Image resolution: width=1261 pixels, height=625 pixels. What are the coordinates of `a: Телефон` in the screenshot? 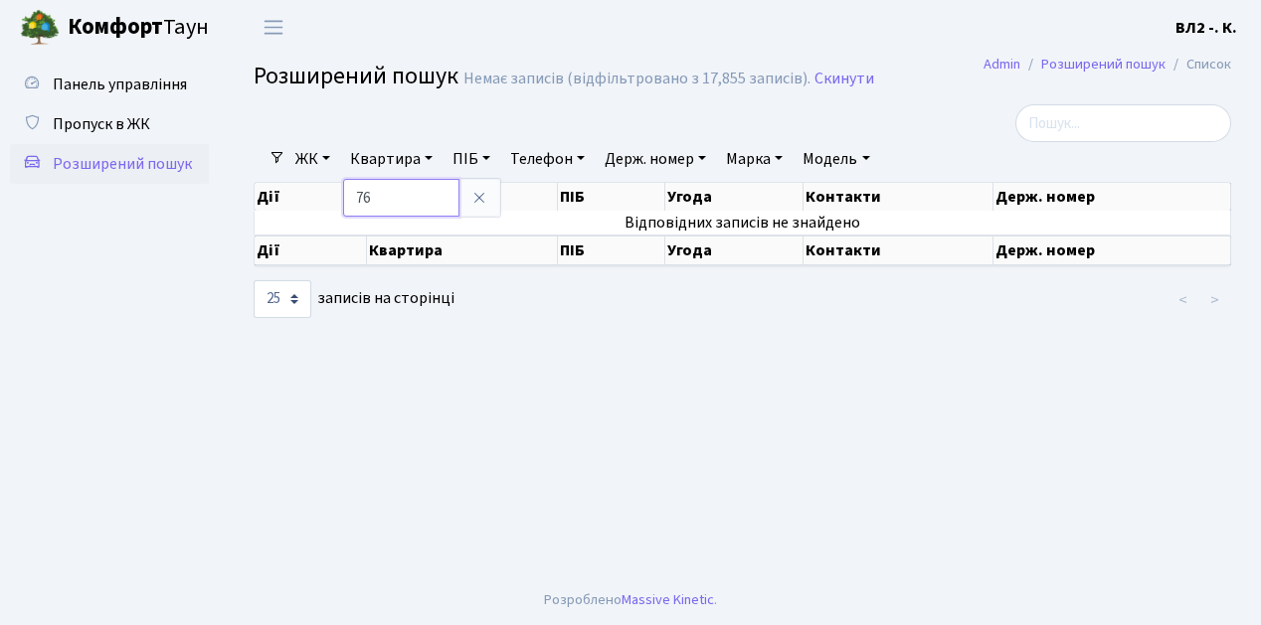 It's located at (547, 159).